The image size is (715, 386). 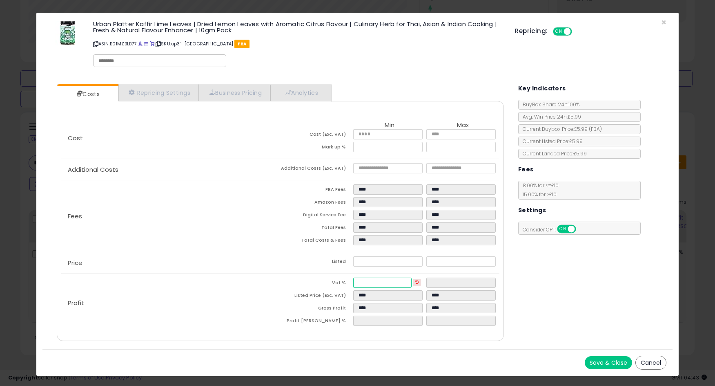 I want to click on span: £5.99, so click(x=588, y=129).